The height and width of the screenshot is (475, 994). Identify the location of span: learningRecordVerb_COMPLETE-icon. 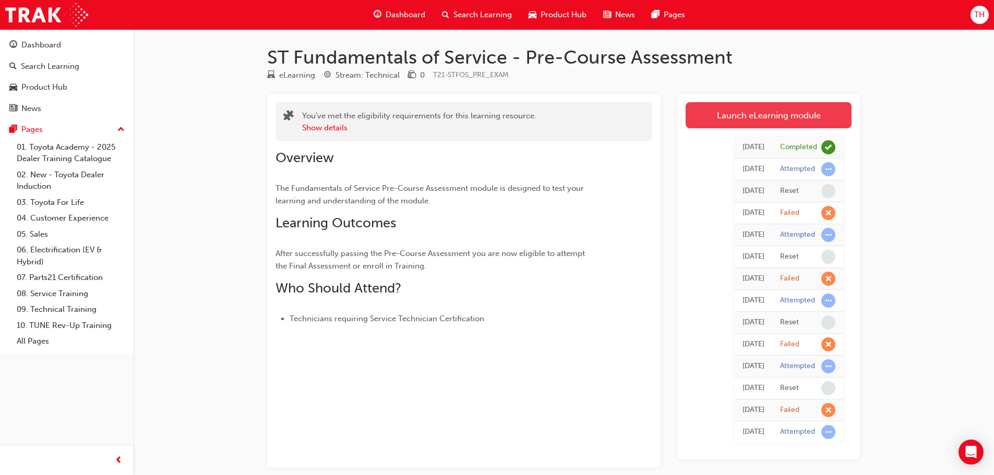
(828, 147).